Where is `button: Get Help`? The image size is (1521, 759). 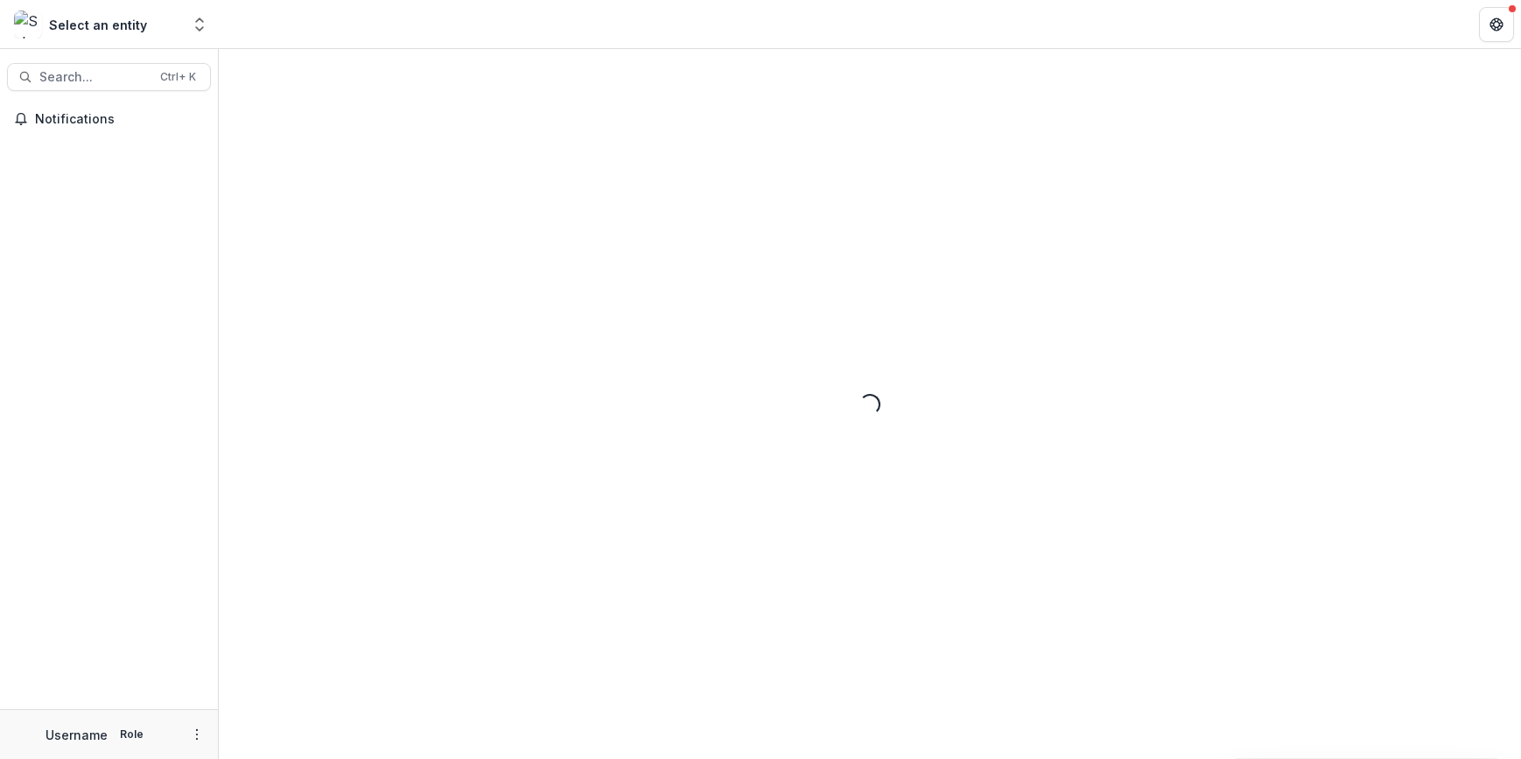 button: Get Help is located at coordinates (1497, 25).